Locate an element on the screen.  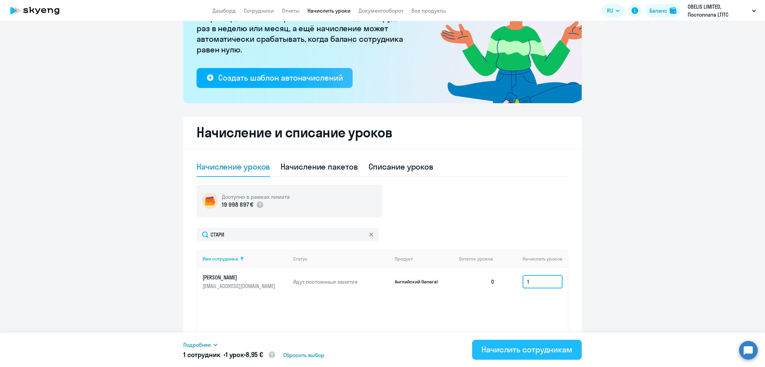
a: Документооборот is located at coordinates (381, 11).